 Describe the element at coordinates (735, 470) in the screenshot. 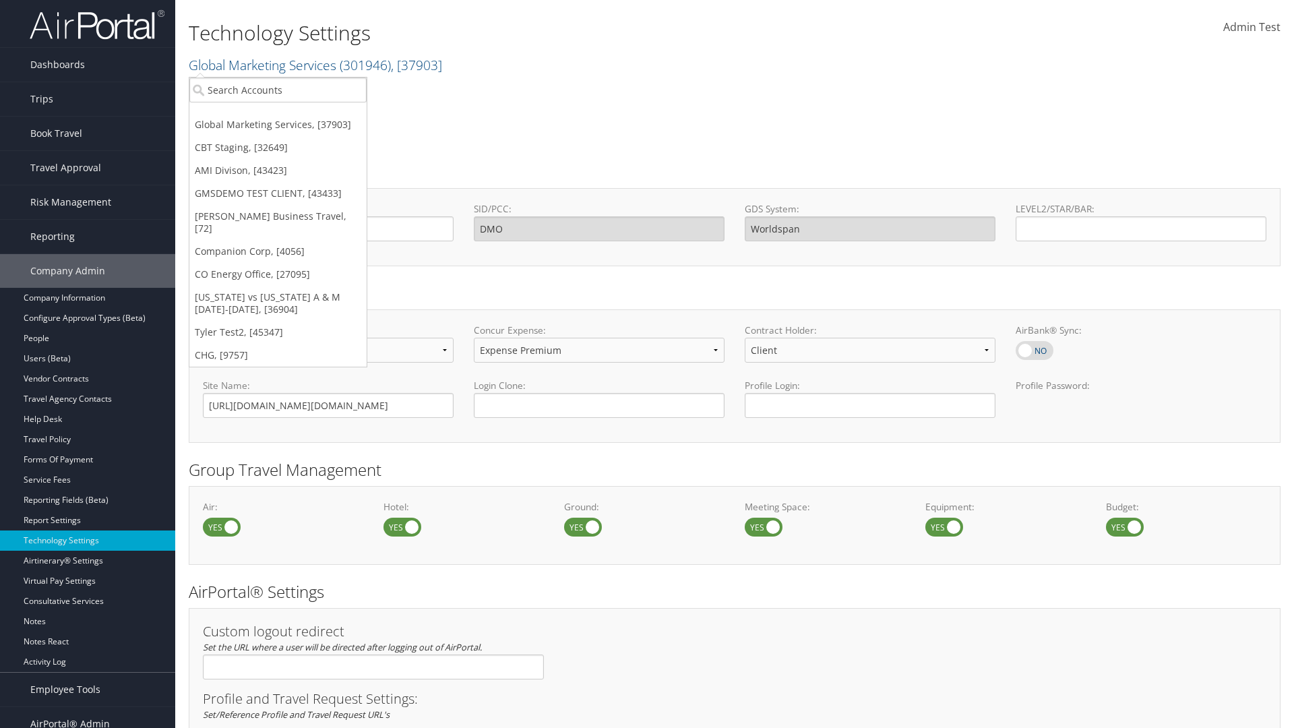

I see `h2: Group Travel Management` at that location.